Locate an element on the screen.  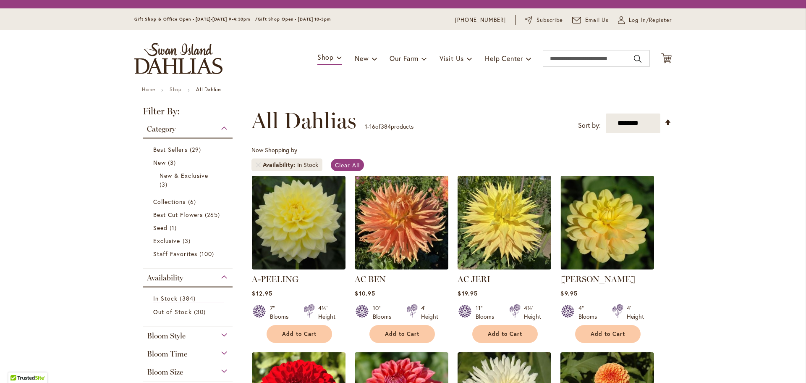
strong: All Dahlias is located at coordinates (209, 89).